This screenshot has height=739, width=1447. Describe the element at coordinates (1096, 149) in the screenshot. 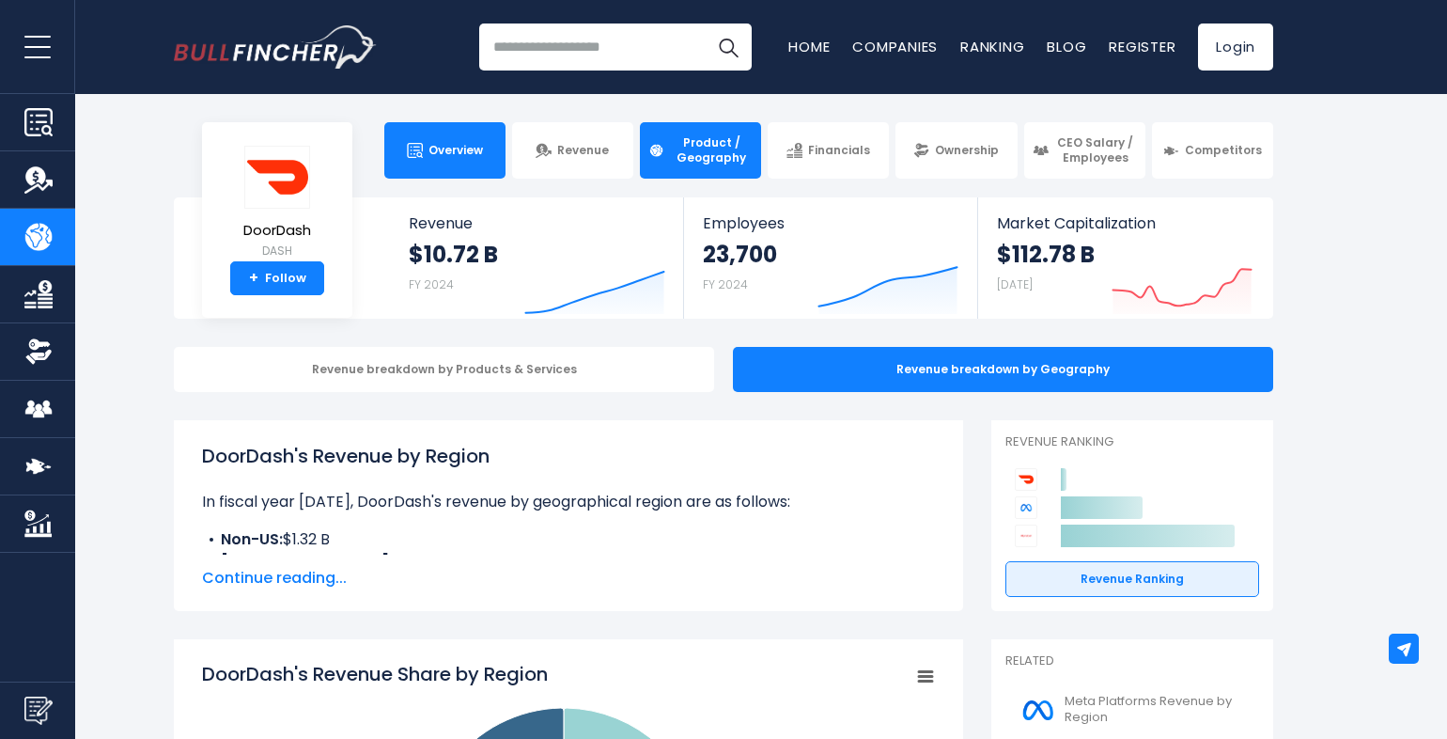

I see `span: CEO Salary / Employees` at that location.